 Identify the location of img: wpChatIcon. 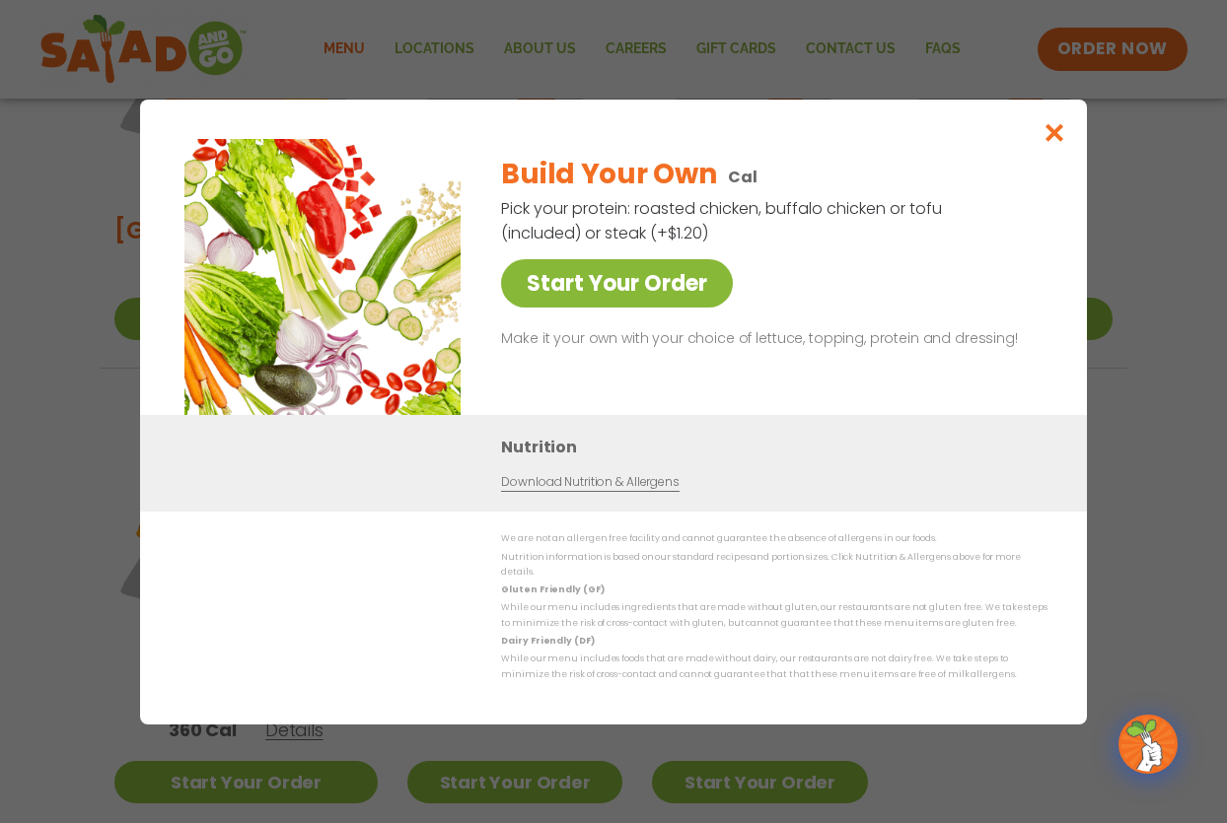
(1148, 744).